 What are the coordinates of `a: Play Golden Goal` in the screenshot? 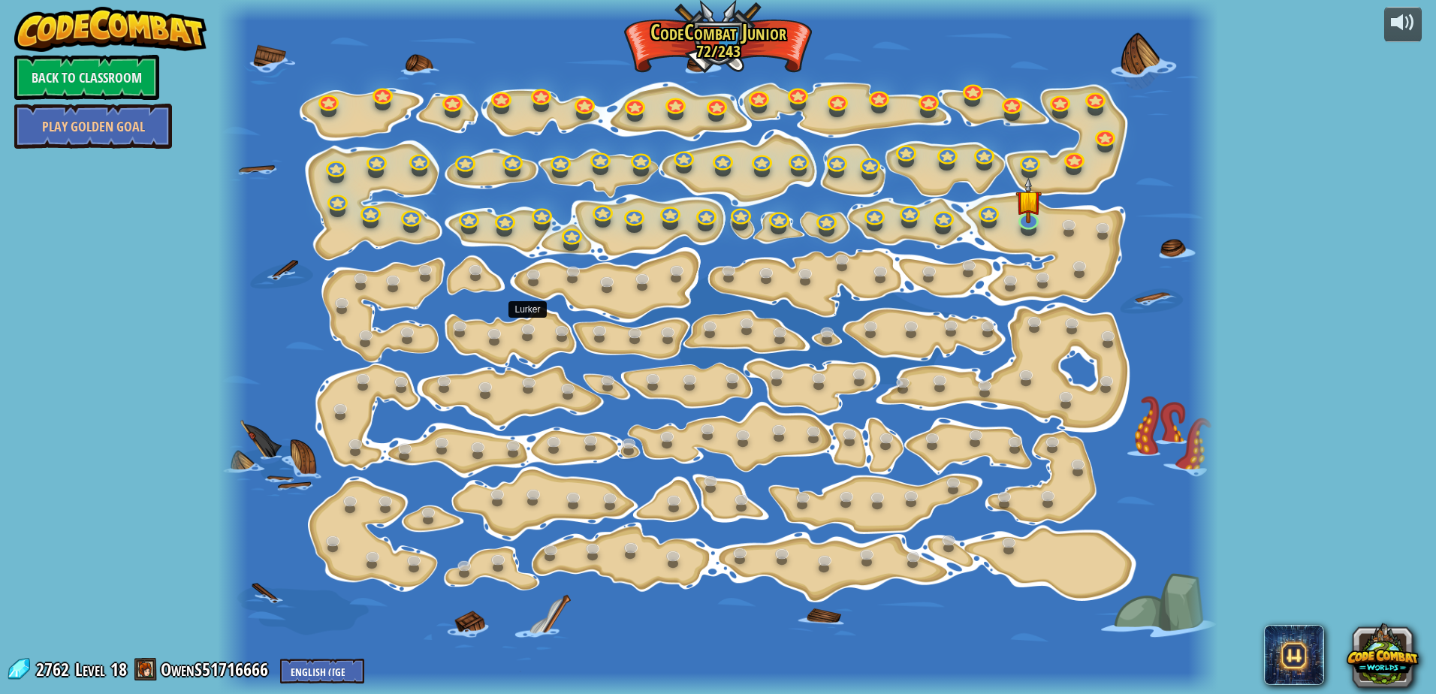 It's located at (93, 126).